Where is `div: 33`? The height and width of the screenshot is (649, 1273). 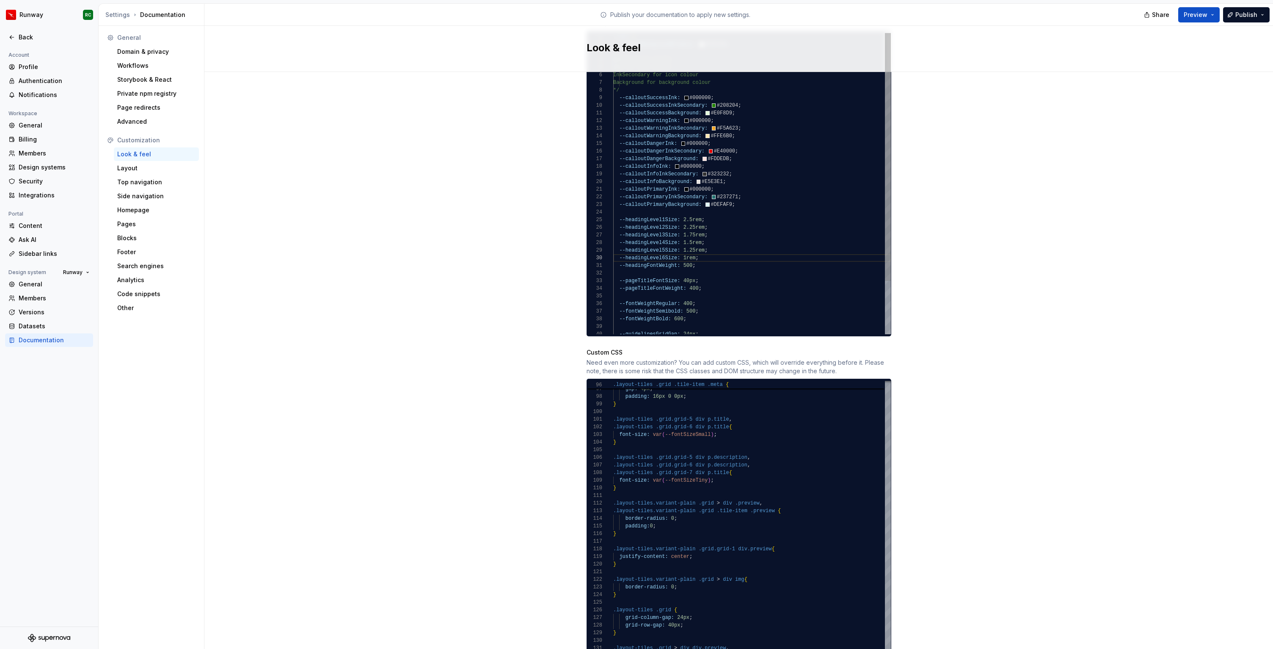 div: 33 is located at coordinates (595, 281).